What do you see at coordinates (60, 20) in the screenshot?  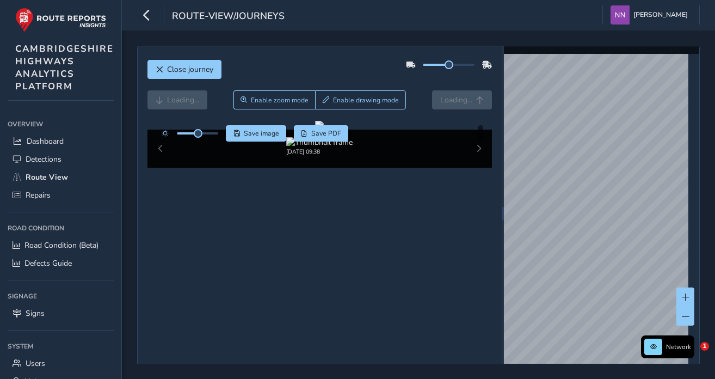 I see `img: rr logo` at bounding box center [60, 20].